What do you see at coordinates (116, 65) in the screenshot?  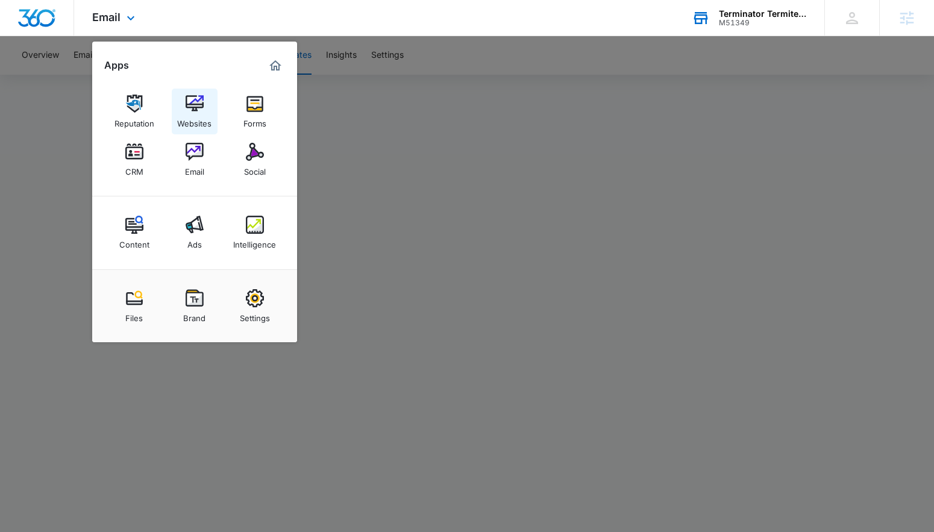 I see `h2: Apps` at bounding box center [116, 65].